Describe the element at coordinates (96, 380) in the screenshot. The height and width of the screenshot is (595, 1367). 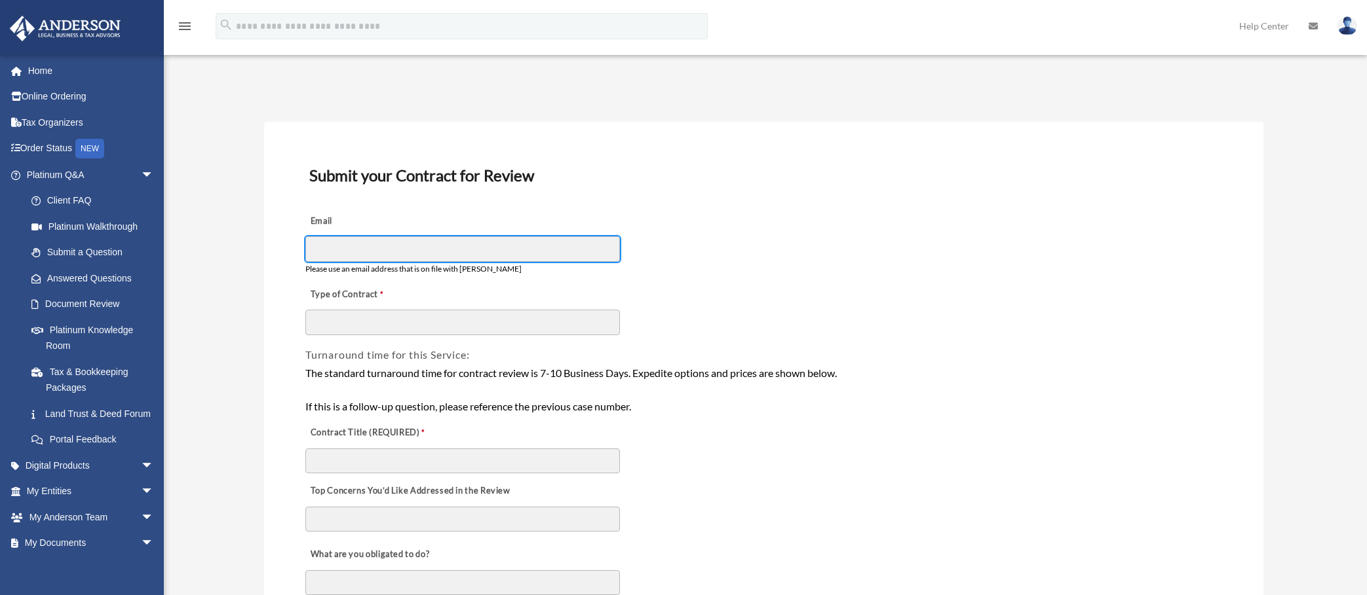
I see `a: Tax & Bookkeeping Packages` at that location.